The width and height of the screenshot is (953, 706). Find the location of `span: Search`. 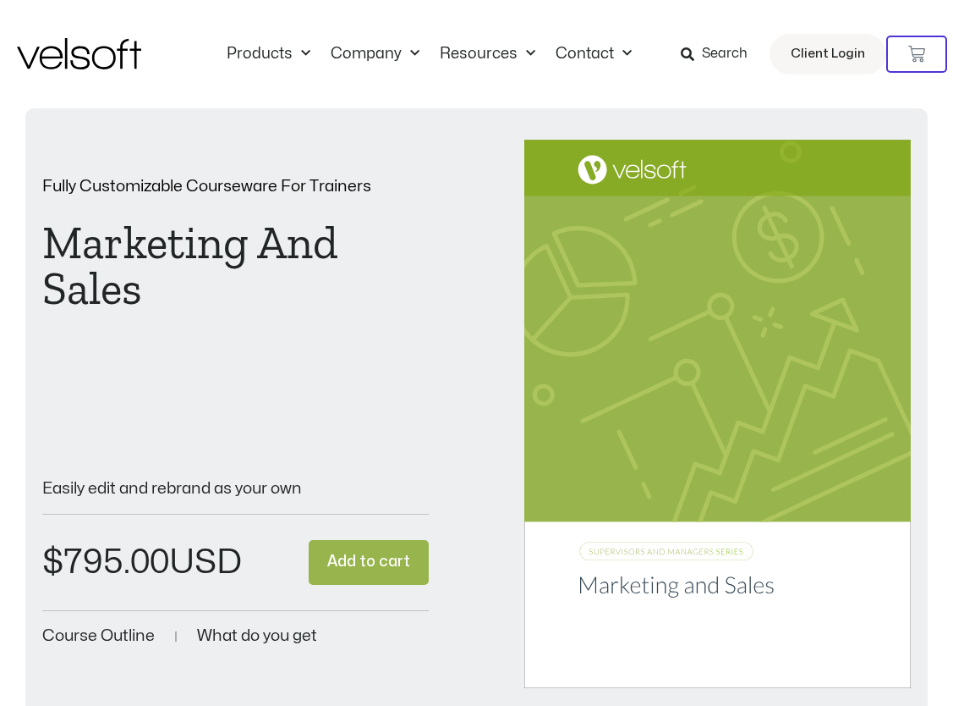

span: Search is located at coordinates (725, 54).